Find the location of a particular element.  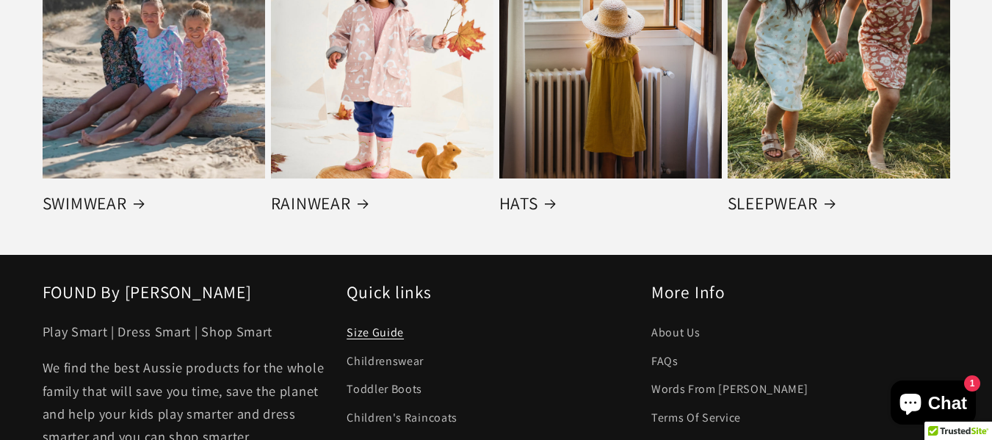

h2: Quick links is located at coordinates (496, 292).